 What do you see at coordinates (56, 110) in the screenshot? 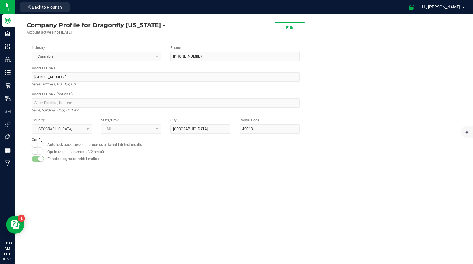
I see `i: Suite, Building, Floor, Unit, etc.` at bounding box center [56, 110].